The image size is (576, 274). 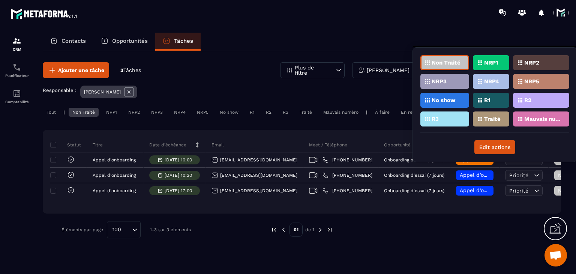 What do you see at coordinates (97, 145) in the screenshot?
I see `p: Titre` at bounding box center [97, 145].